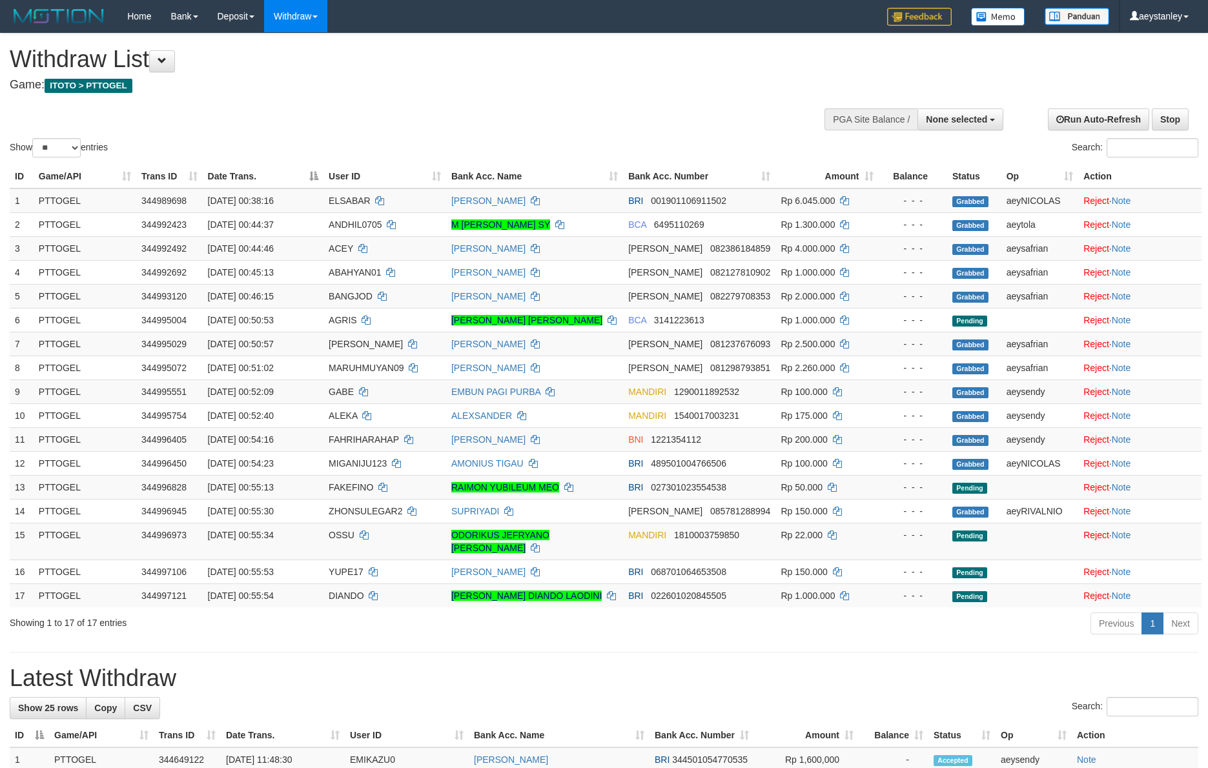  Describe the element at coordinates (635, 487) in the screenshot. I see `span: BRI` at that location.